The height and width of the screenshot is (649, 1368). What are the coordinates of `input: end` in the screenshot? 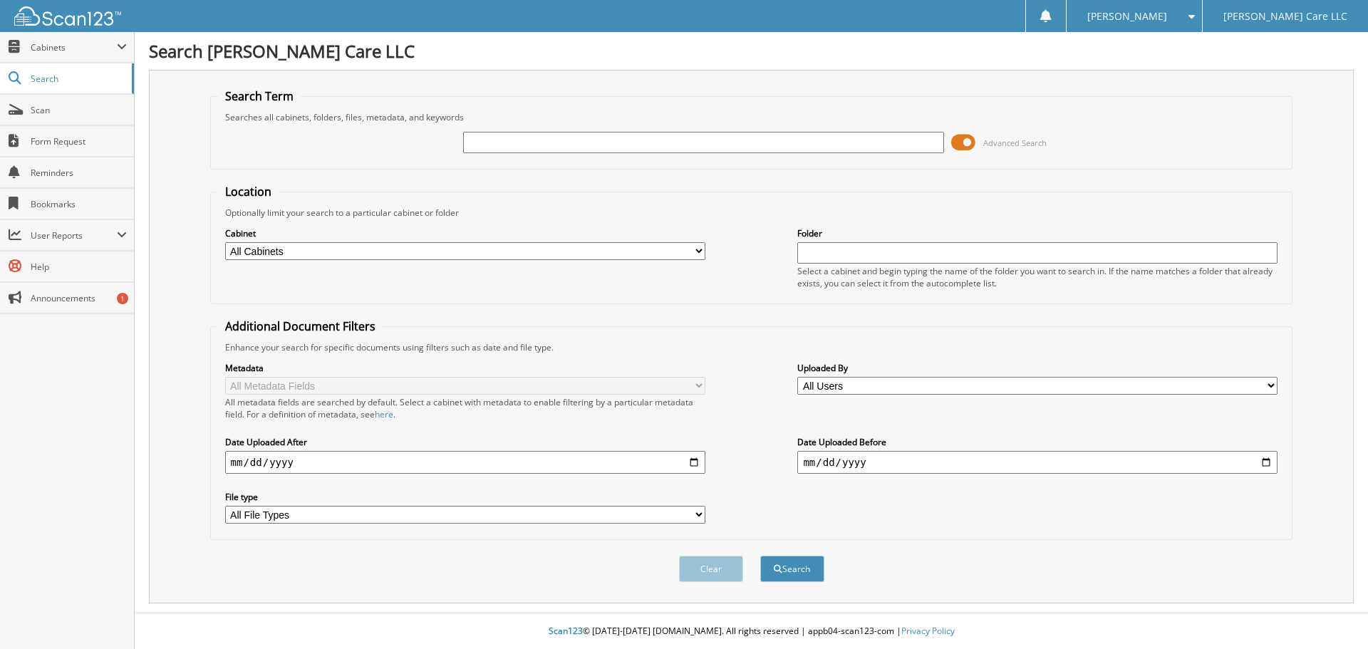 It's located at (1038, 463).